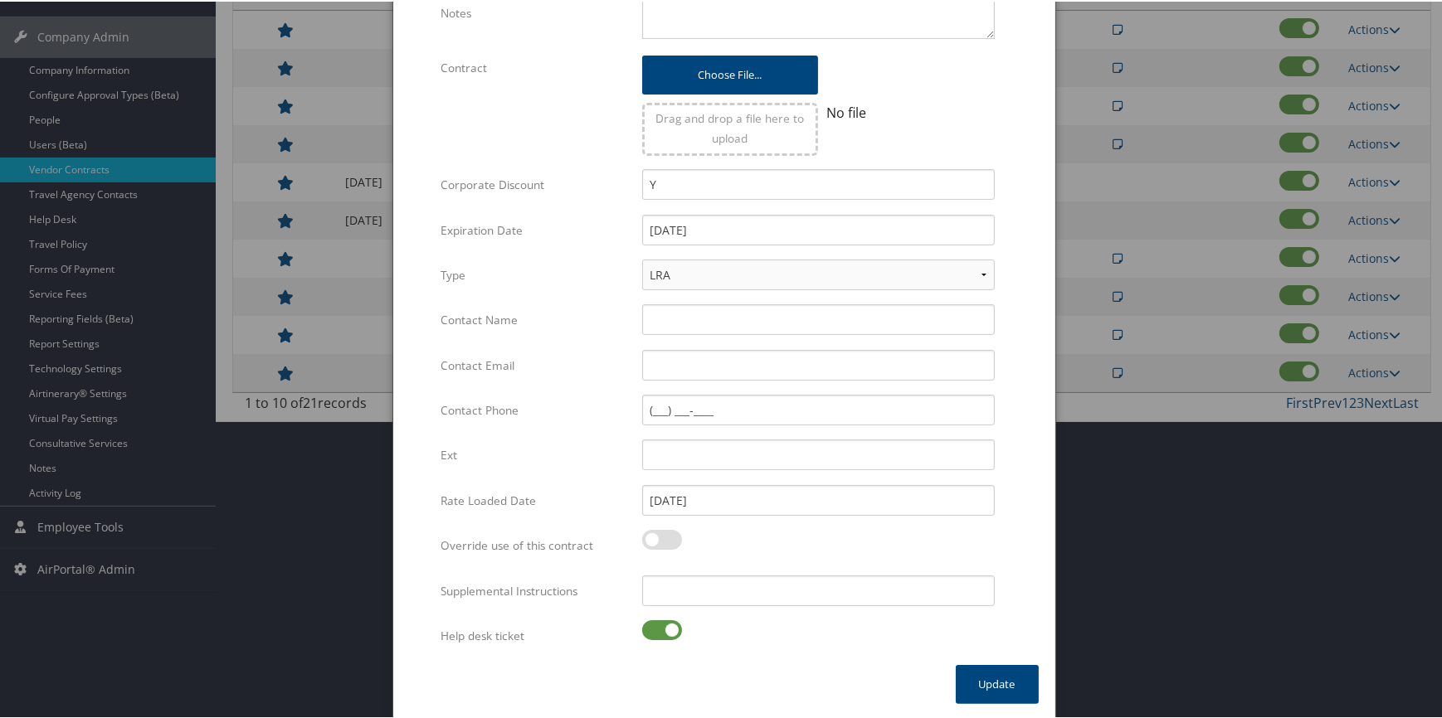 The width and height of the screenshot is (1442, 718). Describe the element at coordinates (534, 364) in the screenshot. I see `label: Contact Email` at that location.